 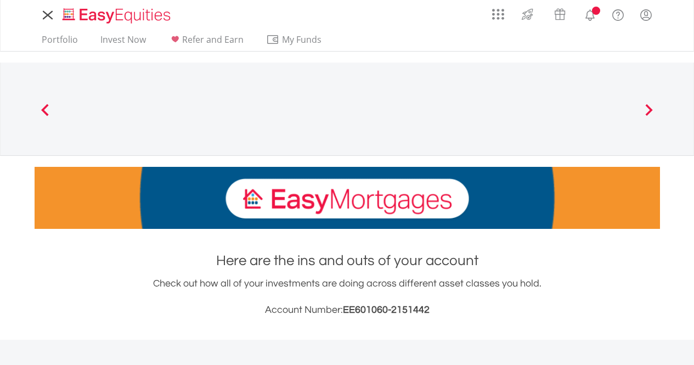 I want to click on span: My Funds, so click(x=302, y=39).